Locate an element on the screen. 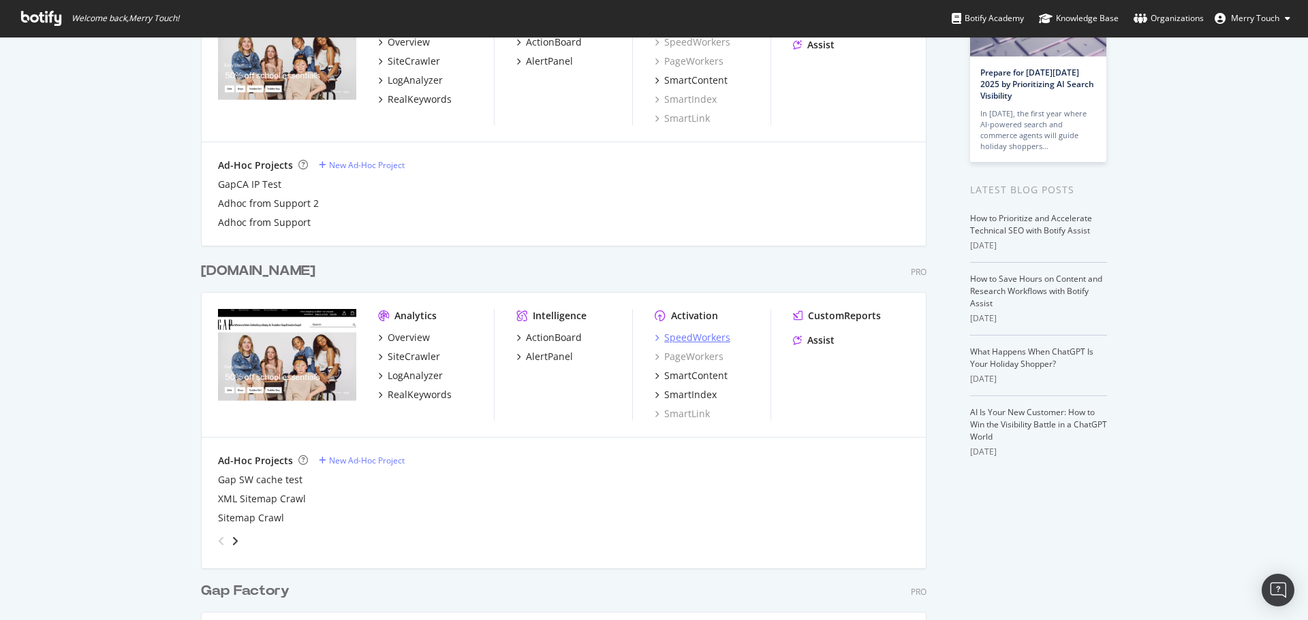 This screenshot has height=620, width=1308. a: Adhoc from Support is located at coordinates (264, 223).